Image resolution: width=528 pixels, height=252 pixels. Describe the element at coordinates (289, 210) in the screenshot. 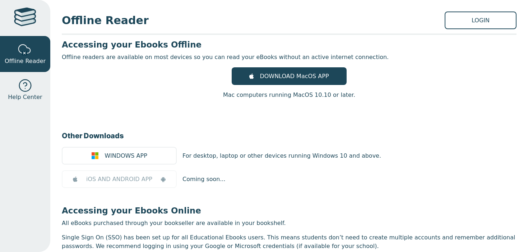

I see `h3: Accessing your Ebooks Online` at that location.